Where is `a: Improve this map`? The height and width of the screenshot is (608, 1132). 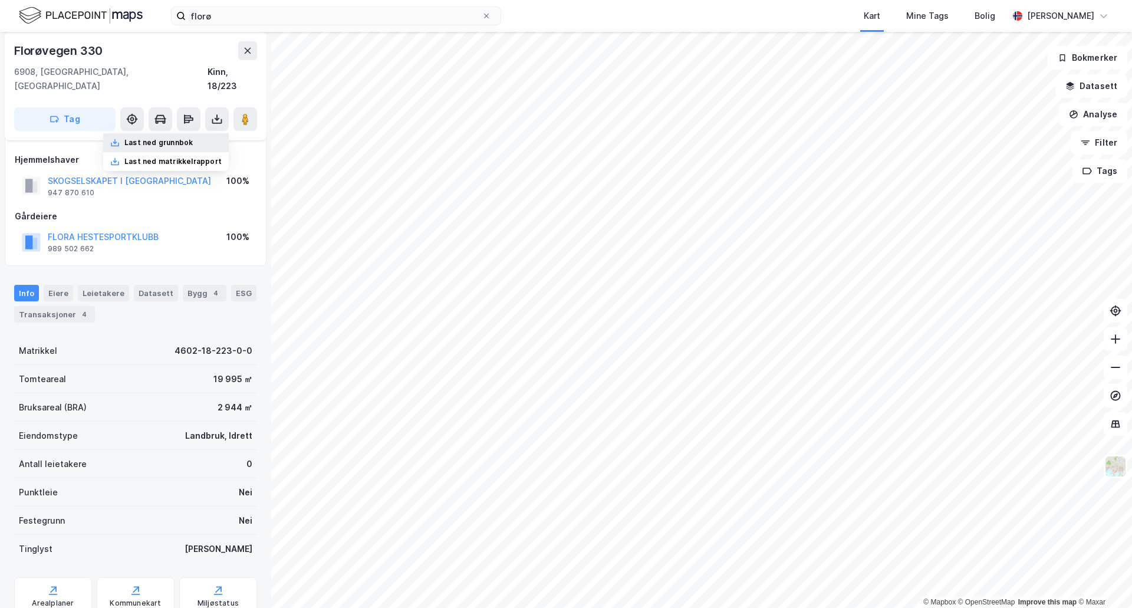
a: Improve this map is located at coordinates (1047, 602).